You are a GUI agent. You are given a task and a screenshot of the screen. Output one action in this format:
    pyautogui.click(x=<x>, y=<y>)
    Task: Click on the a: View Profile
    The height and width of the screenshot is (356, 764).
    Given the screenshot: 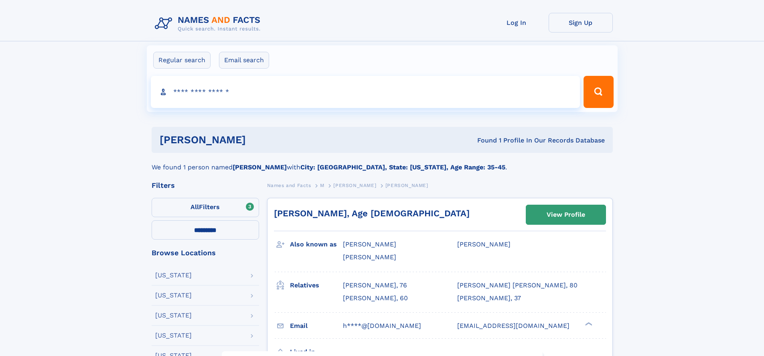 What is the action you would take?
    pyautogui.click(x=566, y=215)
    